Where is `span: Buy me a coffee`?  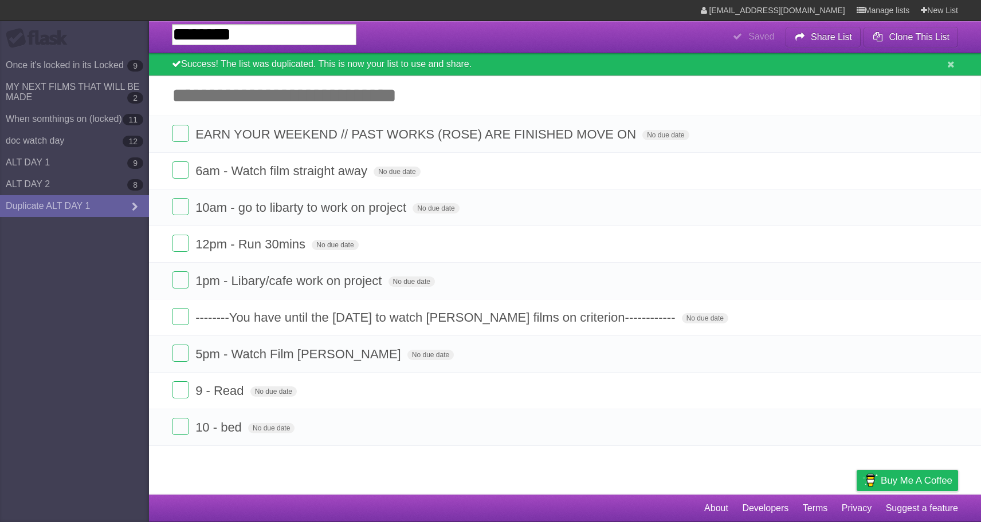
span: Buy me a coffee is located at coordinates (916, 481).